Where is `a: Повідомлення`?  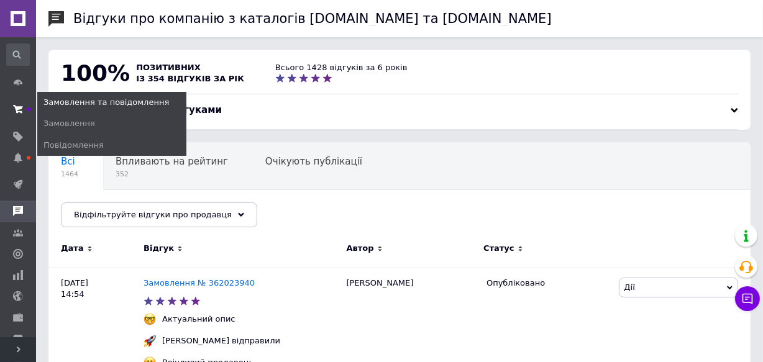
a: Повідомлення is located at coordinates (112, 145).